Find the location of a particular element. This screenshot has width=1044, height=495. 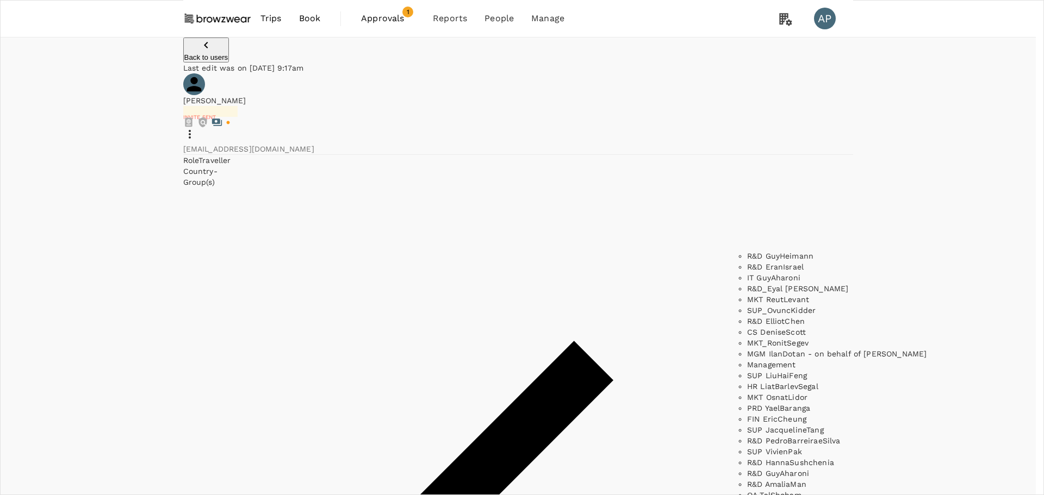

li: PRD YaelBaranga is located at coordinates (889, 408).